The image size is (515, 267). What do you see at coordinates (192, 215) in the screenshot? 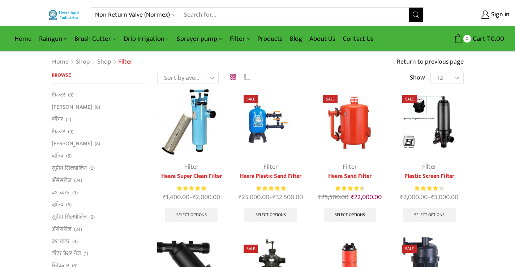
I see `a: Select options for “Heera Super Clean Filter”` at bounding box center [192, 215].